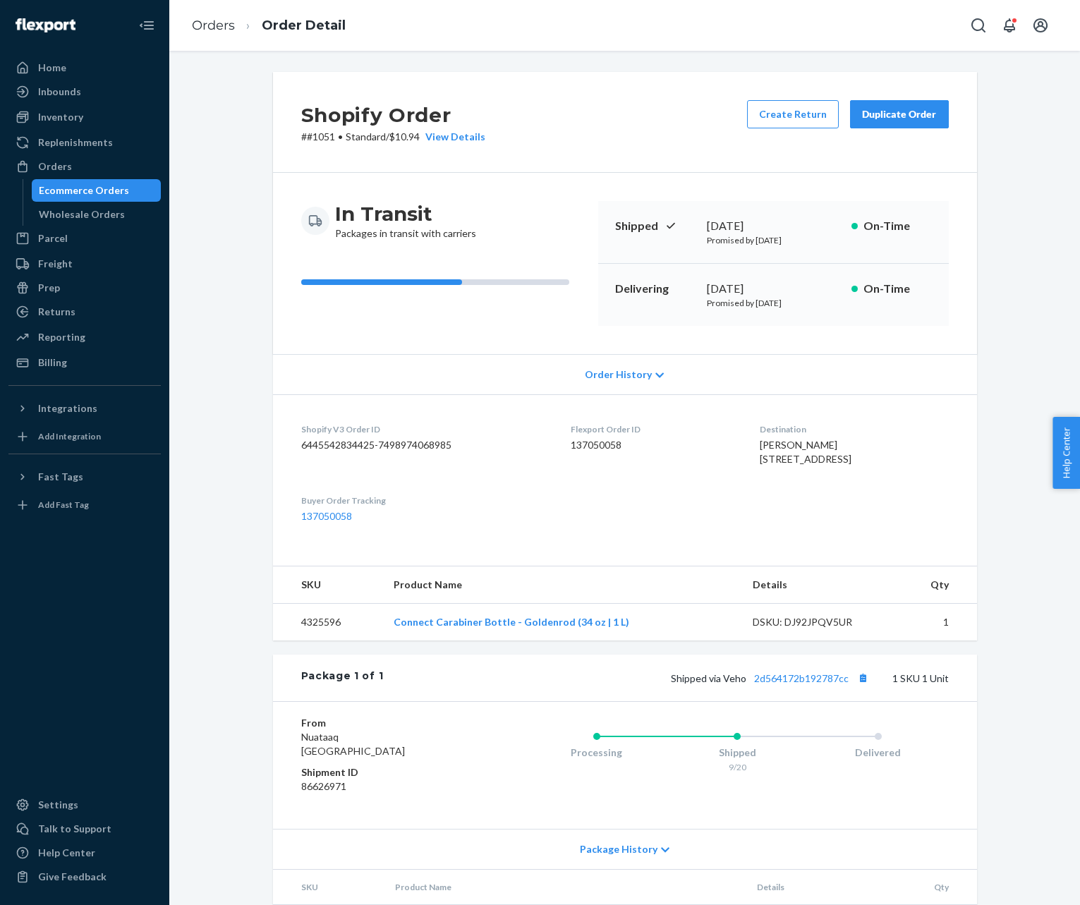  Describe the element at coordinates (1066, 453) in the screenshot. I see `span: Help Center` at that location.